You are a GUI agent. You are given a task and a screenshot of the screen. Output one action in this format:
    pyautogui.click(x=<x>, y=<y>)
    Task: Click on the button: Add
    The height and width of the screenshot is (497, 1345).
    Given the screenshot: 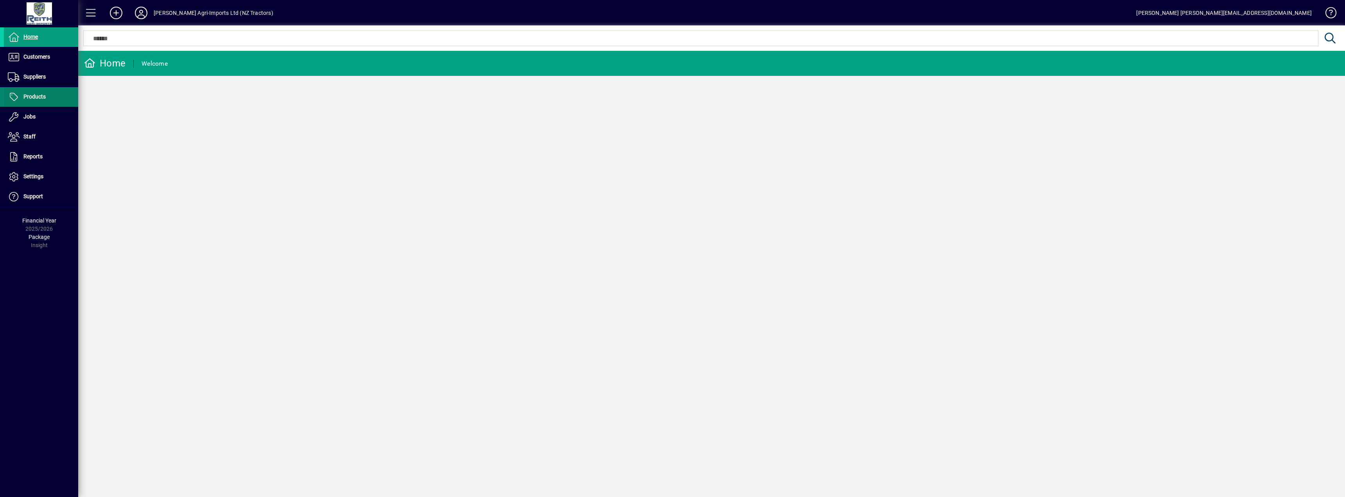 What is the action you would take?
    pyautogui.click(x=116, y=13)
    